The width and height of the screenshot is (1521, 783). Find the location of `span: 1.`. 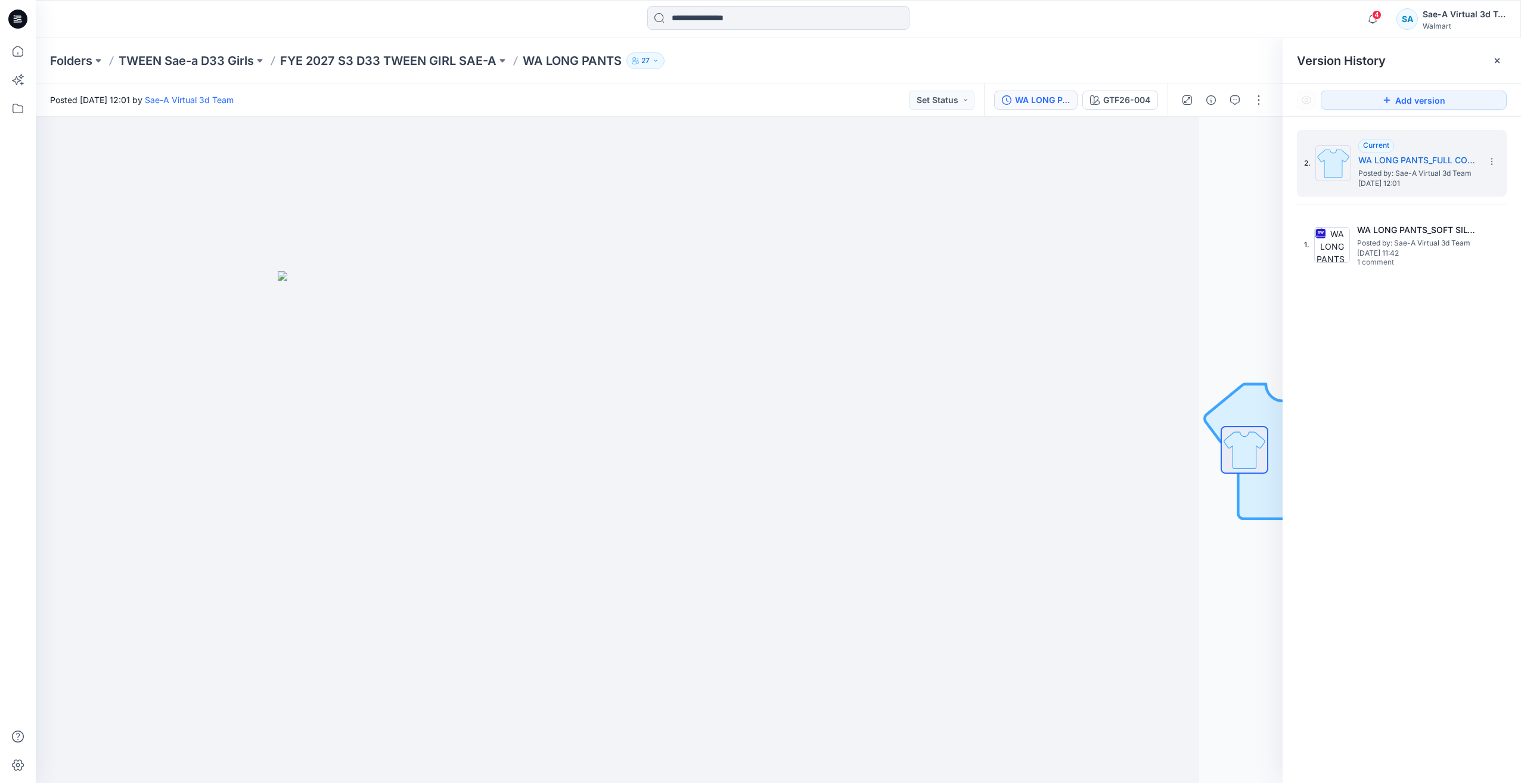

span: 1. is located at coordinates (1306, 245).